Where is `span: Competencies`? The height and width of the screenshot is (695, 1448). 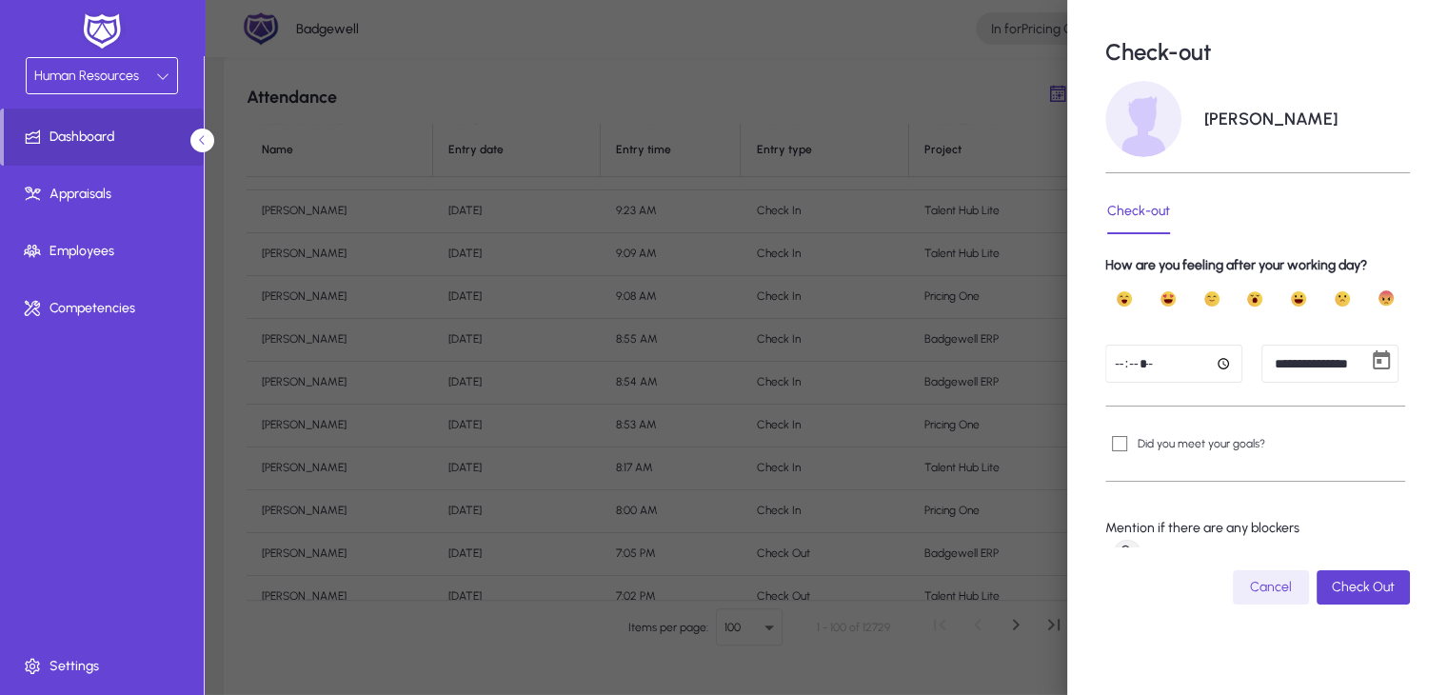 span: Competencies is located at coordinates (106, 308).